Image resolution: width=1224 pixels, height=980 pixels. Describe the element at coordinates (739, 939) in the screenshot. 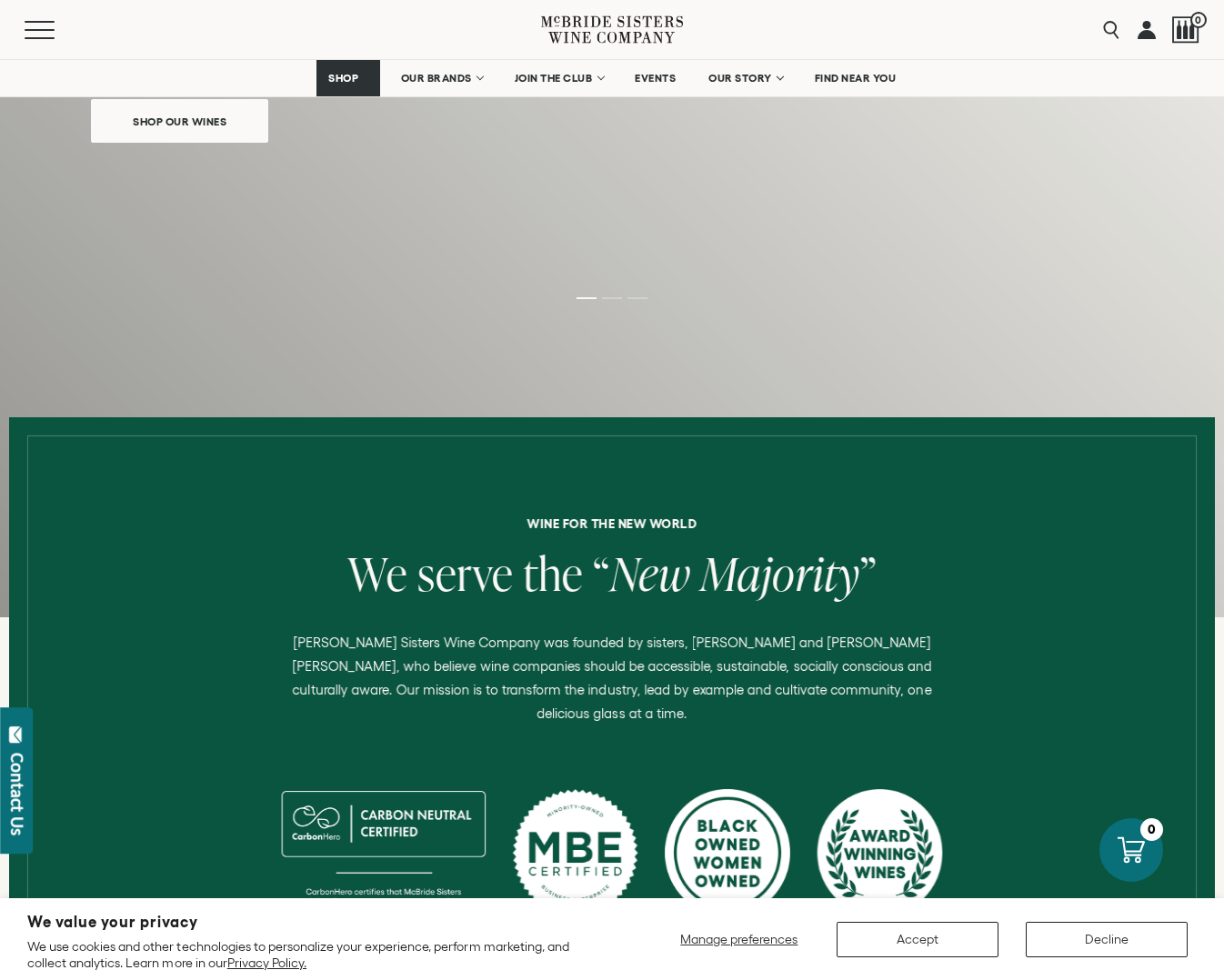

I see `button: Manage preferences` at that location.